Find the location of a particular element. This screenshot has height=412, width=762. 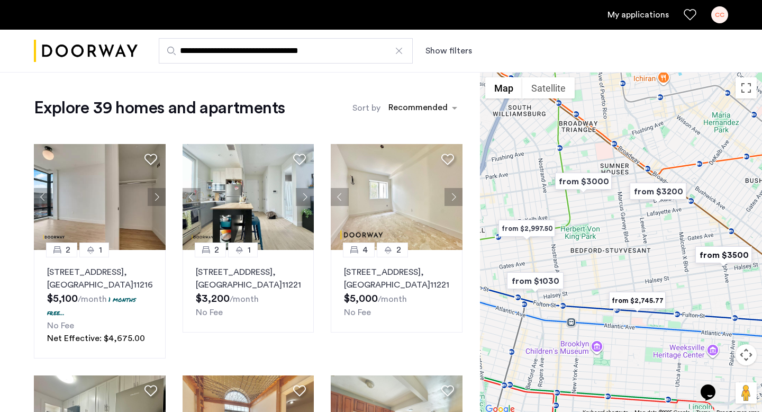

img: 2013_638594179371879686.jpeg is located at coordinates (248, 197).